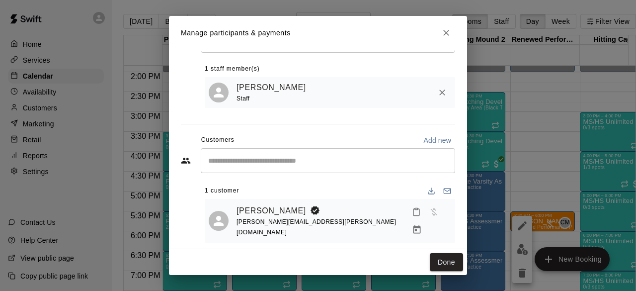 The width and height of the screenshot is (636, 291). What do you see at coordinates (437, 140) in the screenshot?
I see `button: Add new` at bounding box center [437, 140].